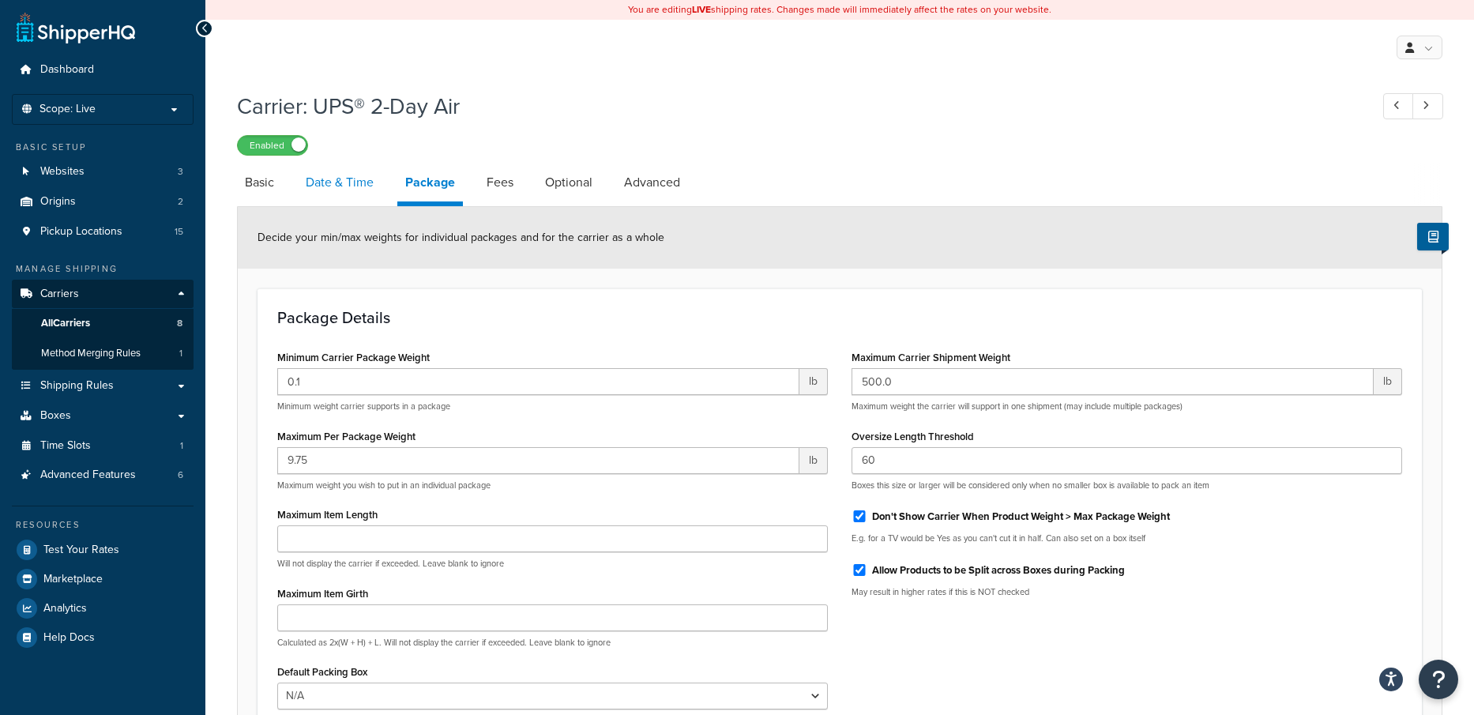 The height and width of the screenshot is (715, 1474). What do you see at coordinates (66, 323) in the screenshot?
I see `span: All Carriers` at bounding box center [66, 323].